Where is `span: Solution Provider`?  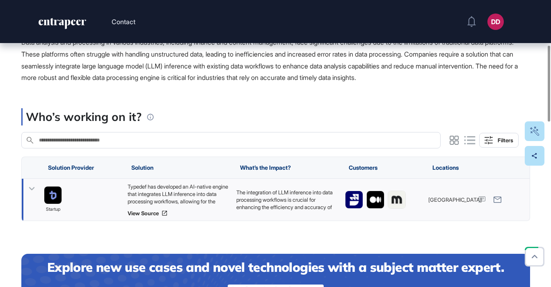
span: Solution Provider is located at coordinates (71, 168).